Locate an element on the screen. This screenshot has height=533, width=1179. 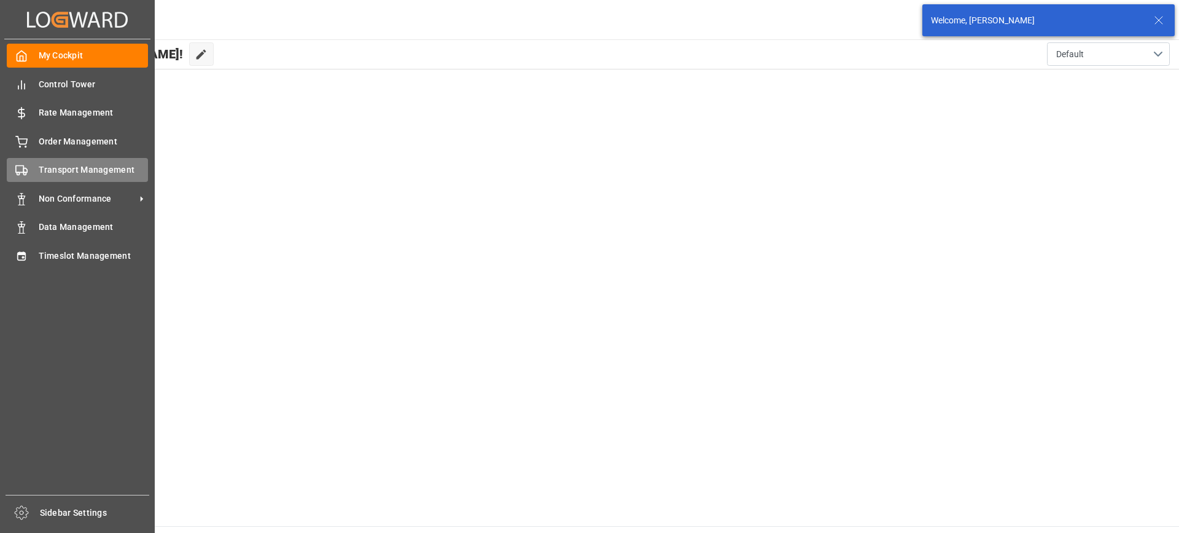
a: Data Management is located at coordinates (77, 227).